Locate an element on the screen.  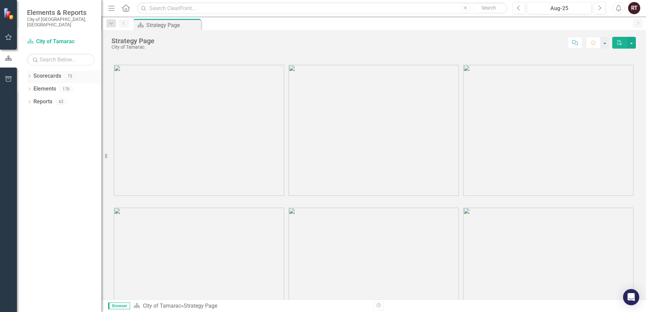
div: 170 is located at coordinates (66, 89).